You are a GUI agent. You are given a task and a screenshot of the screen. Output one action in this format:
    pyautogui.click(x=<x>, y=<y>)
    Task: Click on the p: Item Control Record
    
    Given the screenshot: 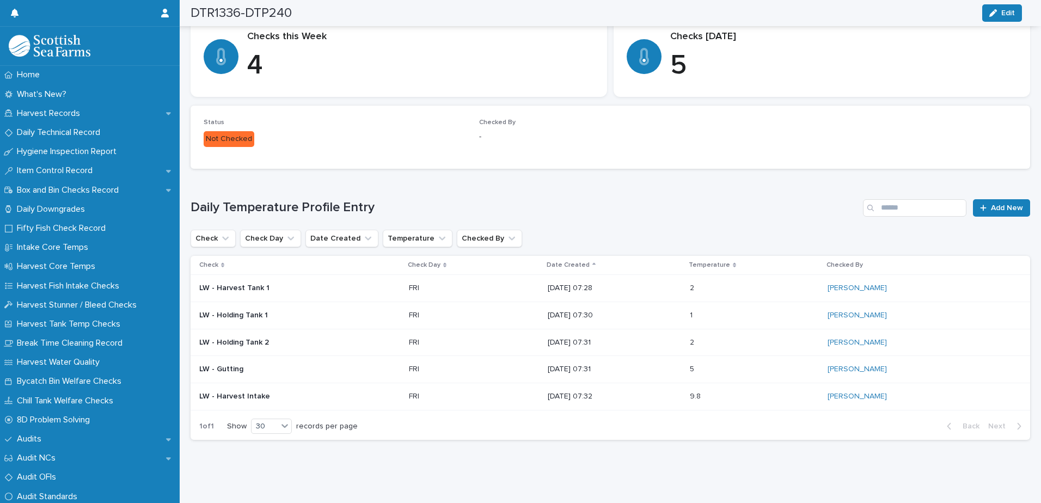 What is the action you would take?
    pyautogui.click(x=57, y=170)
    